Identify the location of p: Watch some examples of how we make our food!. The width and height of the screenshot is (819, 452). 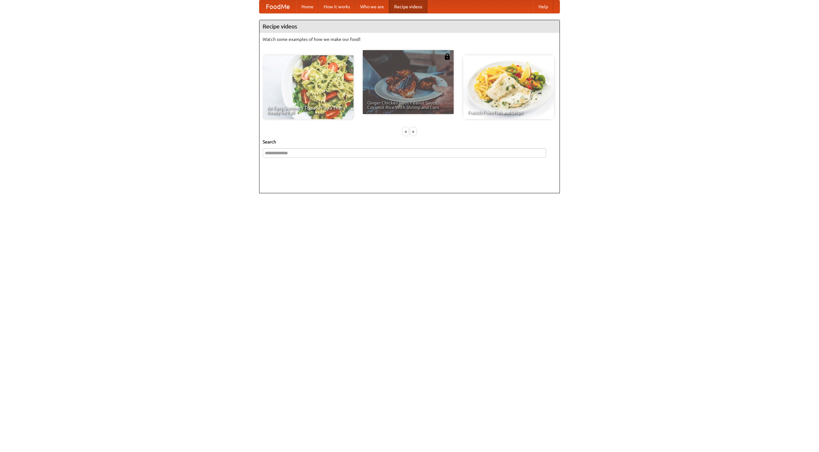
(409, 39).